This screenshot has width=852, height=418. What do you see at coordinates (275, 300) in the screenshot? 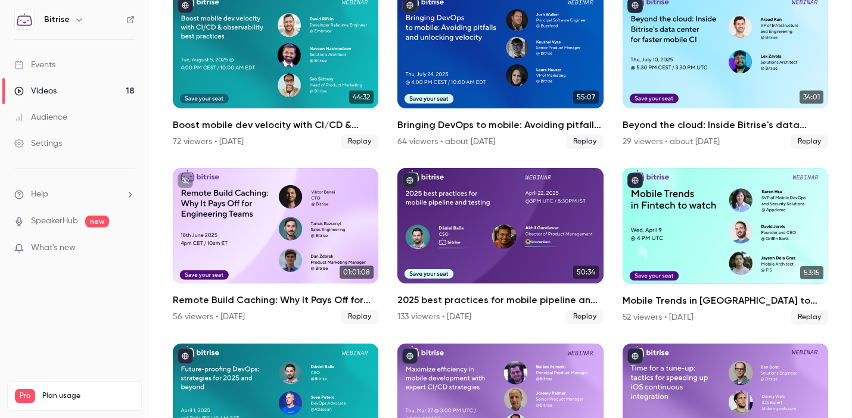
I see `h2: Remote Build Caching: Why It Pays Off for Engineering Teams` at bounding box center [275, 300].